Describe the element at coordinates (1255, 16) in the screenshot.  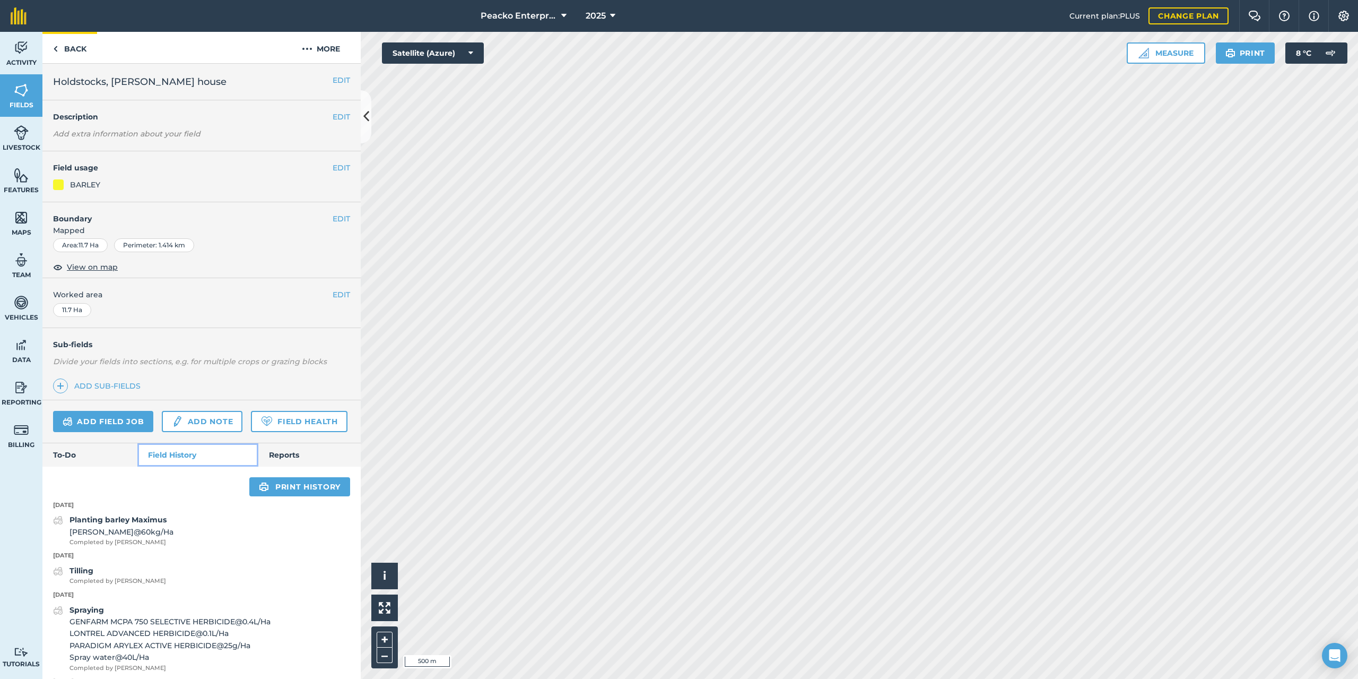
I see `img: Two speech bubbles overlapping with the left bubble in the forefront` at that location.